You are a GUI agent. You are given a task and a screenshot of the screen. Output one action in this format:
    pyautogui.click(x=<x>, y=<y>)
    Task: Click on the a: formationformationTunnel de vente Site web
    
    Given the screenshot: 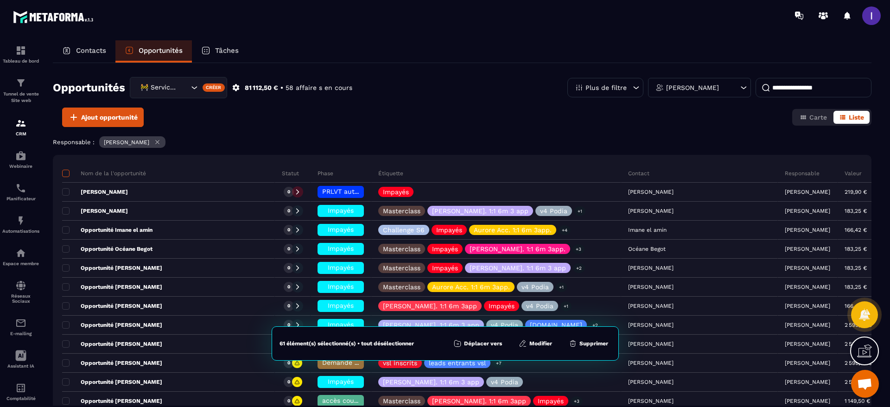 What is the action you would take?
    pyautogui.click(x=21, y=90)
    